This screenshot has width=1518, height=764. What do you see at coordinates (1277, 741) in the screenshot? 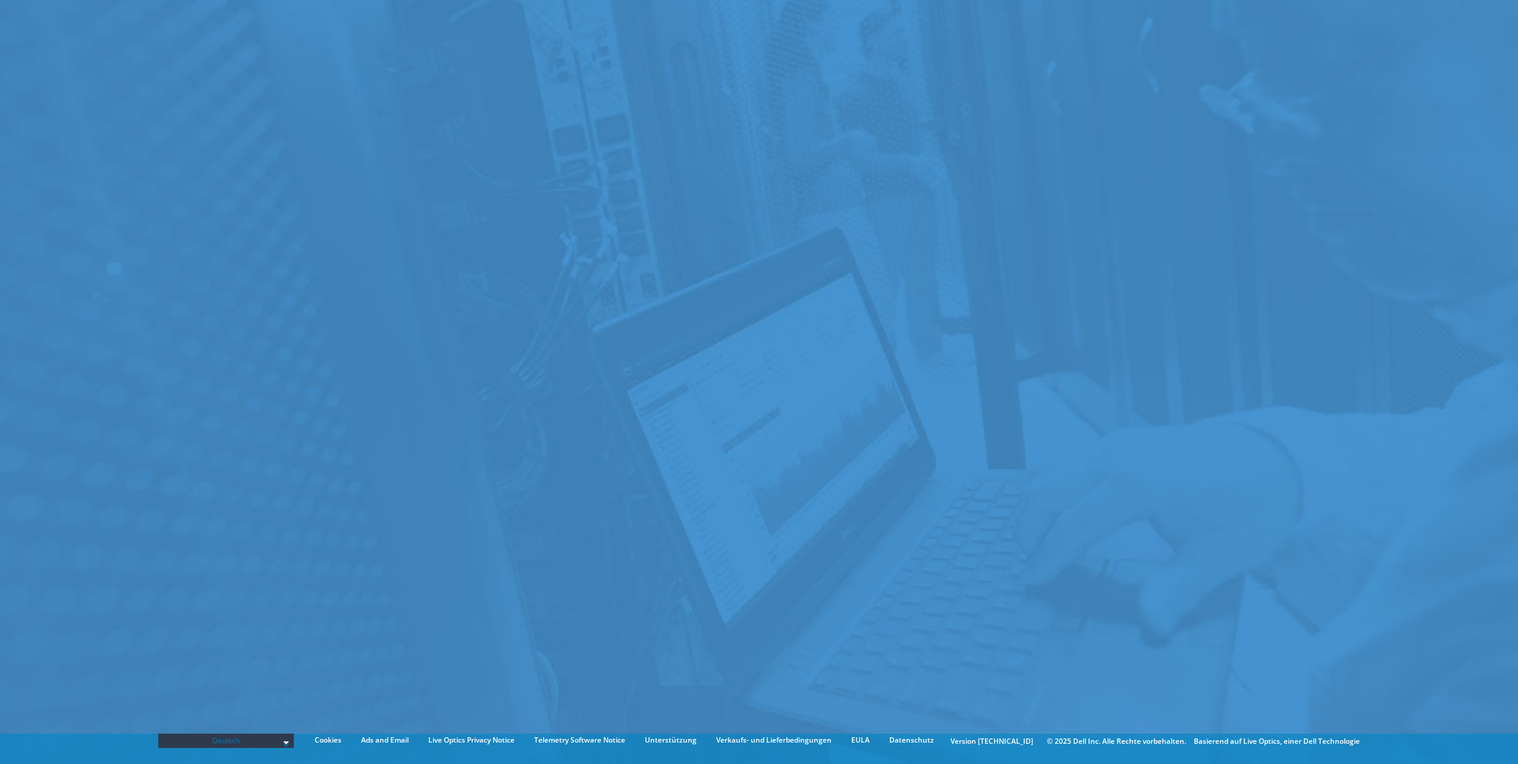
I see `li: Basierend auf Live Optics, einer Dell Technologie` at bounding box center [1277, 741].